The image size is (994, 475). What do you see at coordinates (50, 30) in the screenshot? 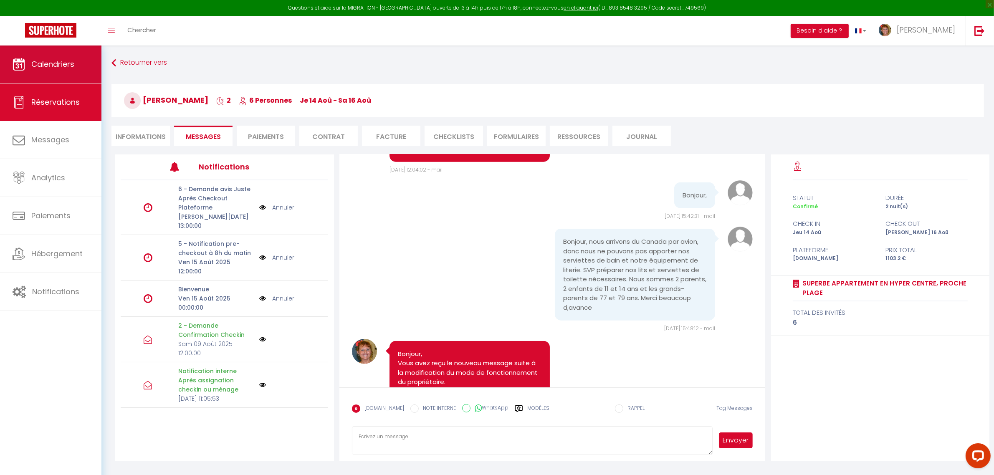
I see `img: Super Booking` at bounding box center [50, 30].